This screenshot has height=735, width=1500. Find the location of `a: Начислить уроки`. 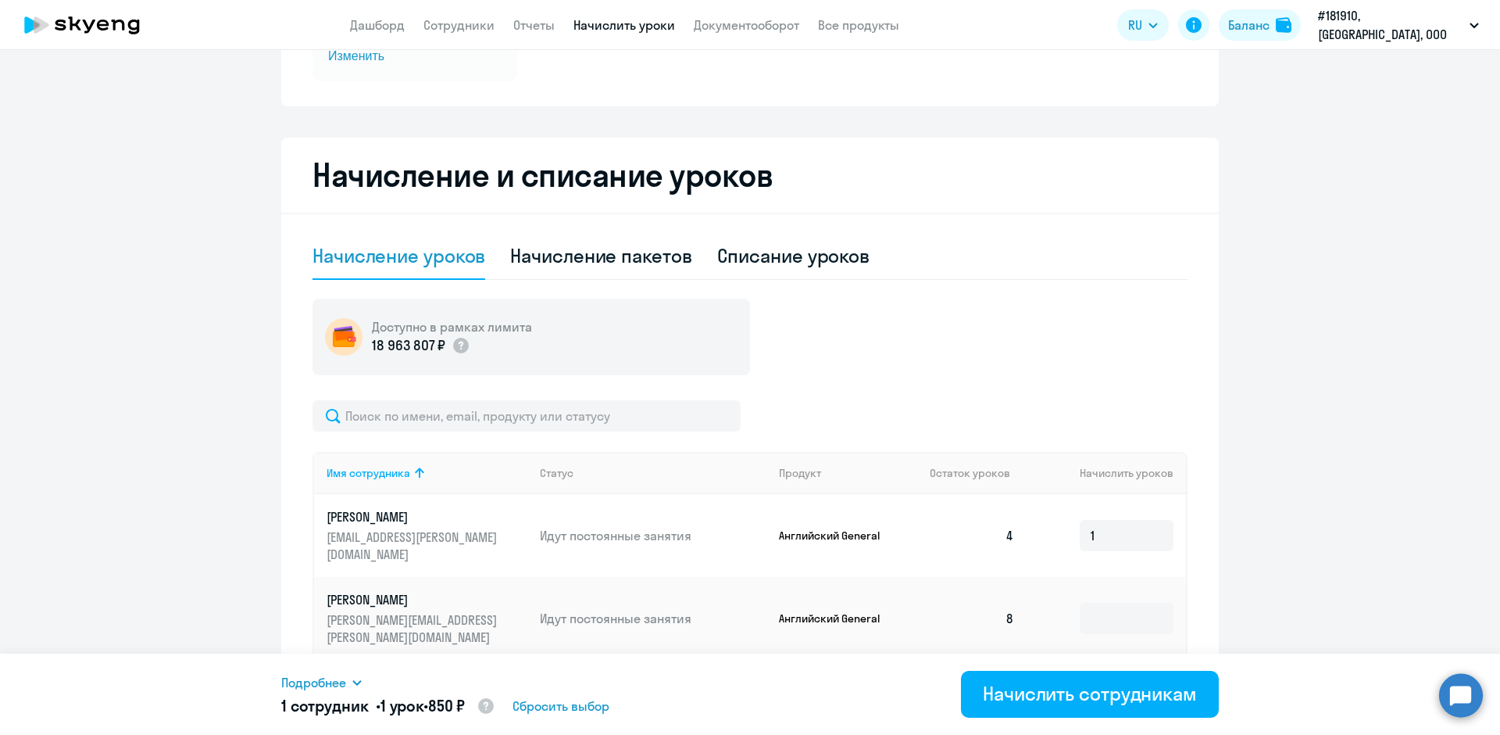

a: Начислить уроки is located at coordinates (624, 25).